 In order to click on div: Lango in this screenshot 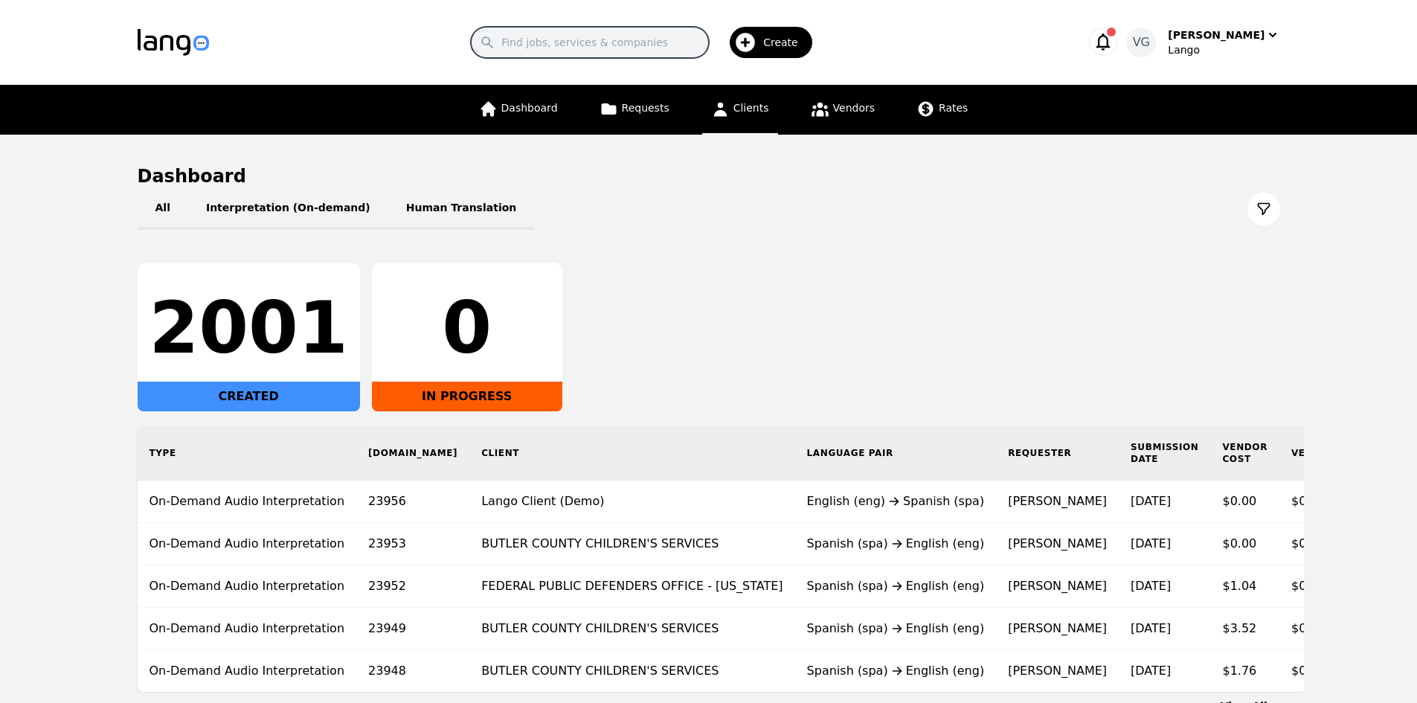, I will do `click(1224, 50)`.